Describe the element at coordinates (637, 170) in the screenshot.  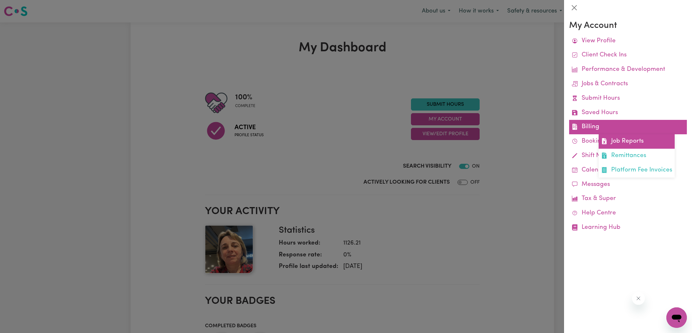
I see `a: Platform Fee Invoices` at that location.